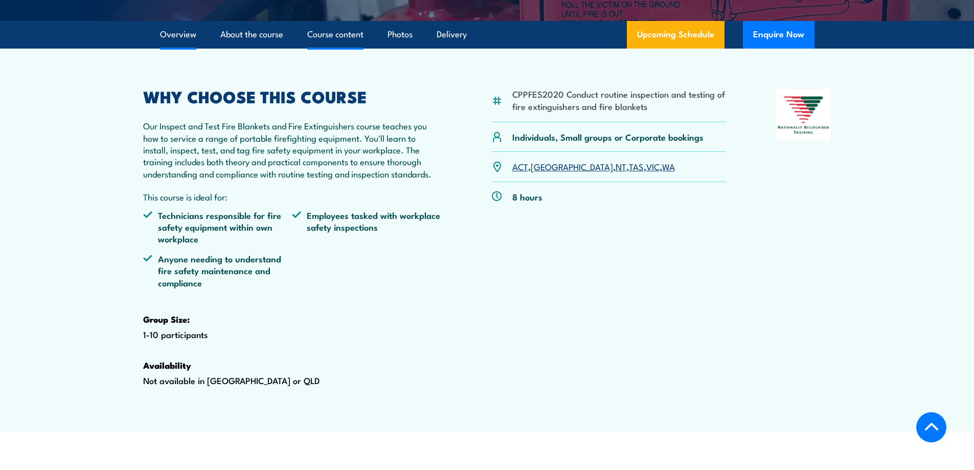 The width and height of the screenshot is (974, 470). I want to click on a: Course content, so click(335, 34).